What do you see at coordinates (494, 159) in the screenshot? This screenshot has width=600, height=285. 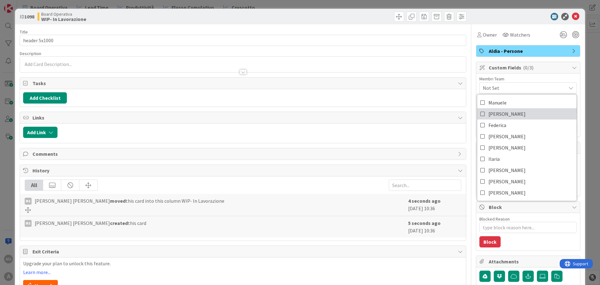 I see `span: Ilaria` at bounding box center [494, 159].